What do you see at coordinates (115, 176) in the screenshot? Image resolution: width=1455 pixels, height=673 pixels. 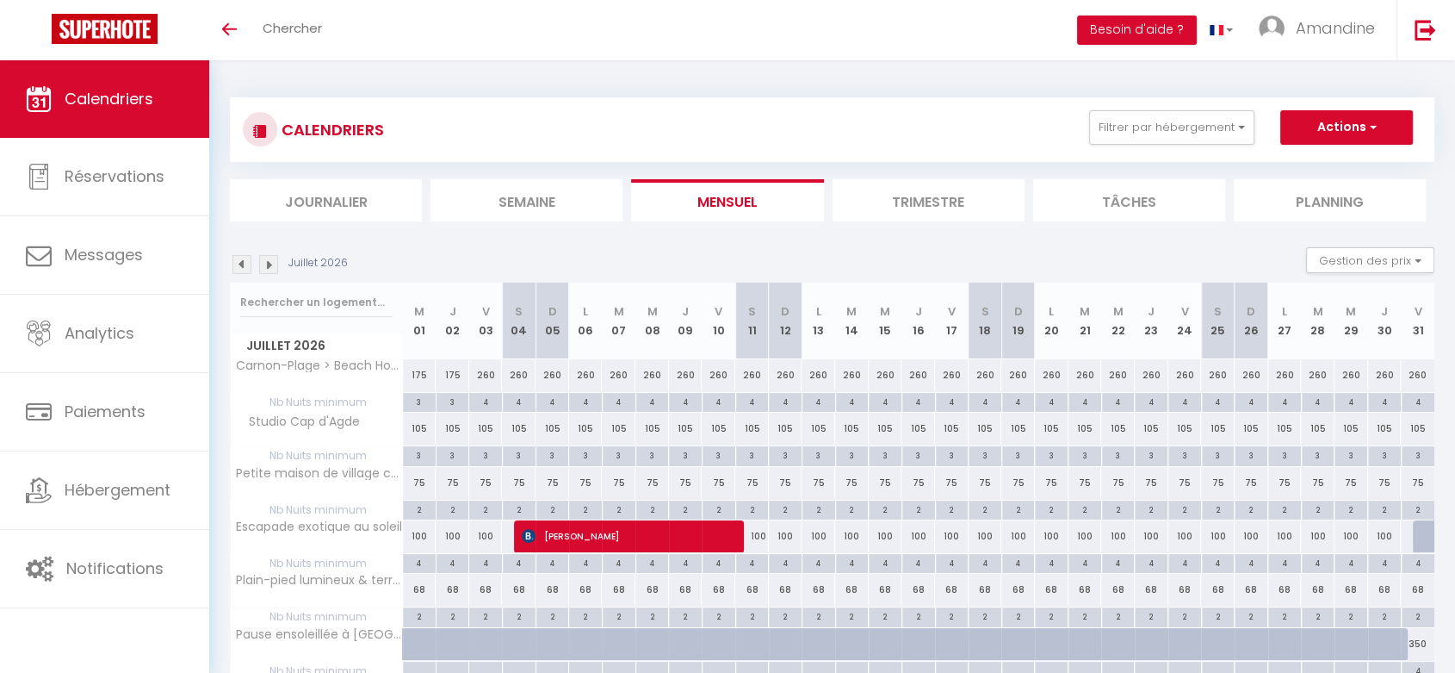 I see `span: Réservations` at bounding box center [115, 176].